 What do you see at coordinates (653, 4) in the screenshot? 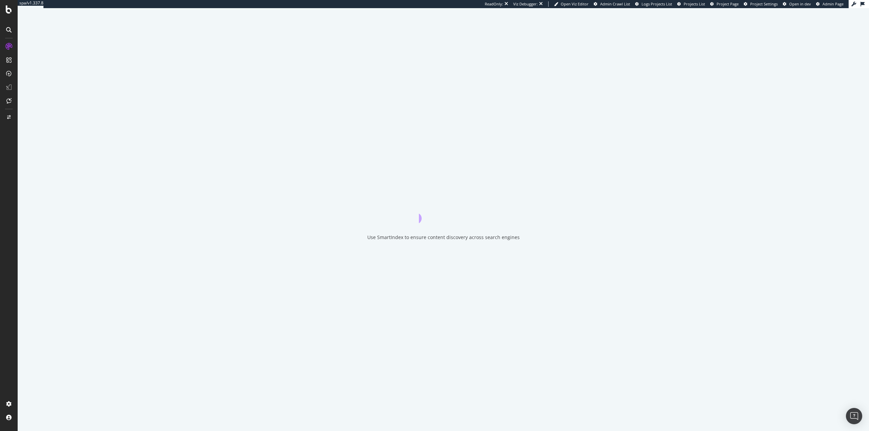
I see `a: Logs Projects List` at bounding box center [653, 4].